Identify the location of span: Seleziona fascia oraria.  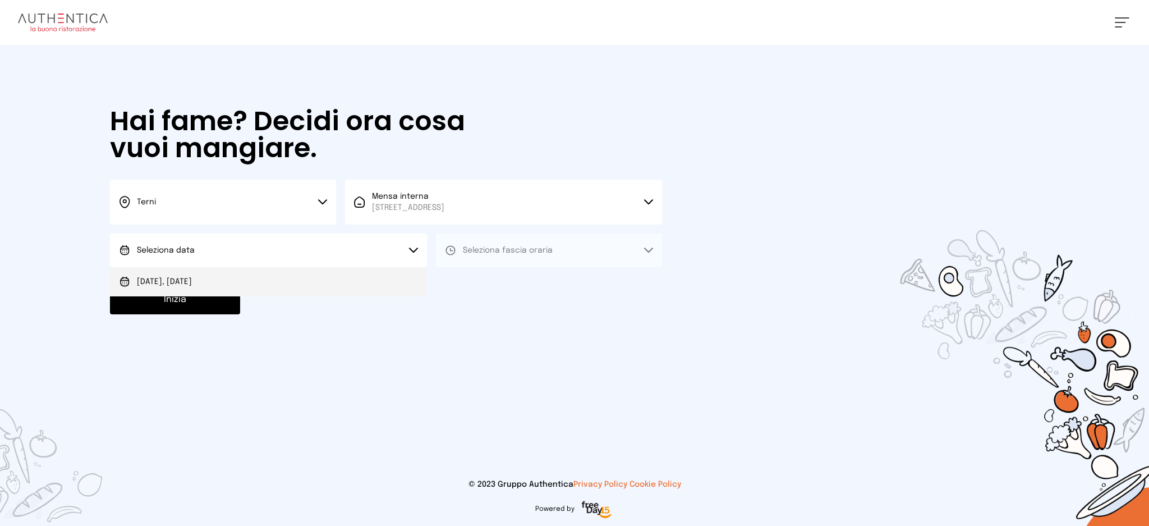
(508, 250).